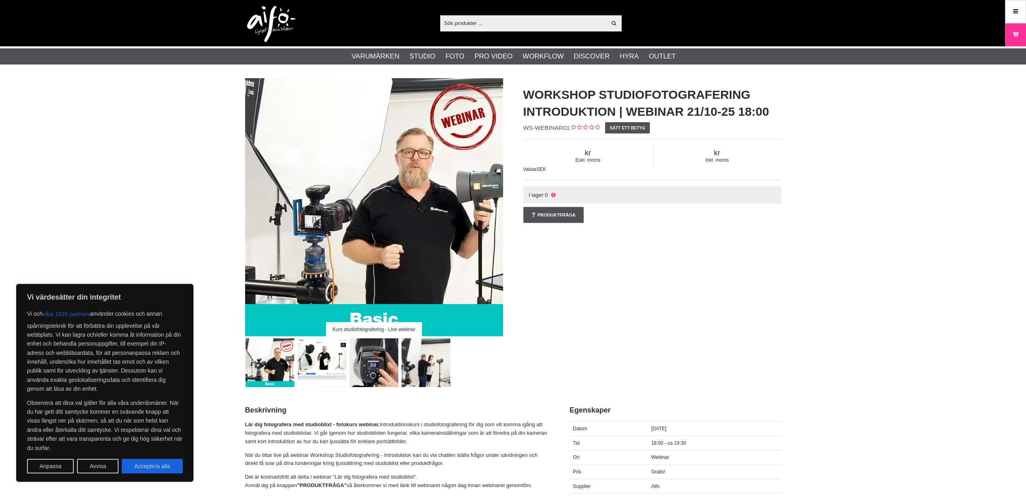  Describe the element at coordinates (375, 56) in the screenshot. I see `a: Varumärken` at that location.